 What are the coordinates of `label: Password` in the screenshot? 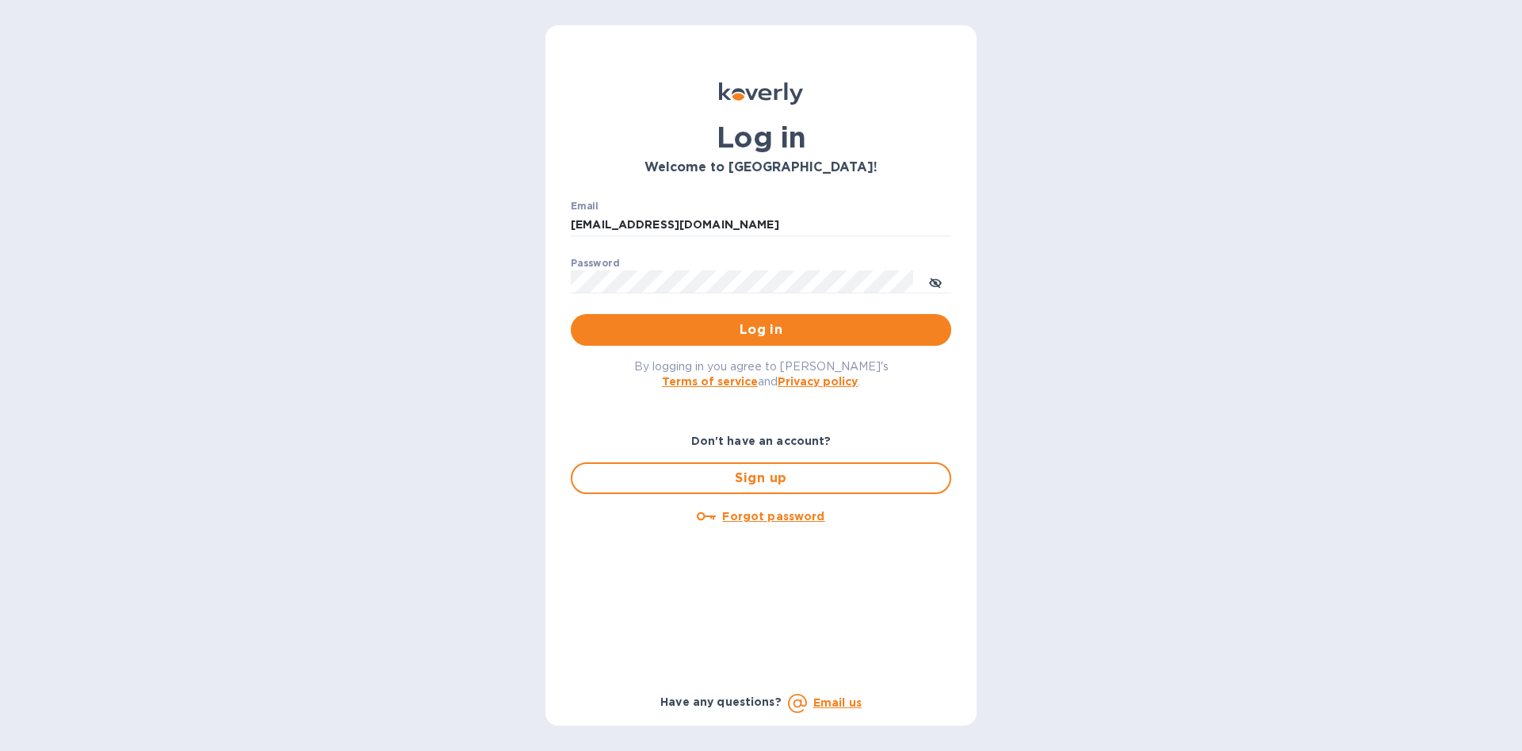 It's located at (595, 263).